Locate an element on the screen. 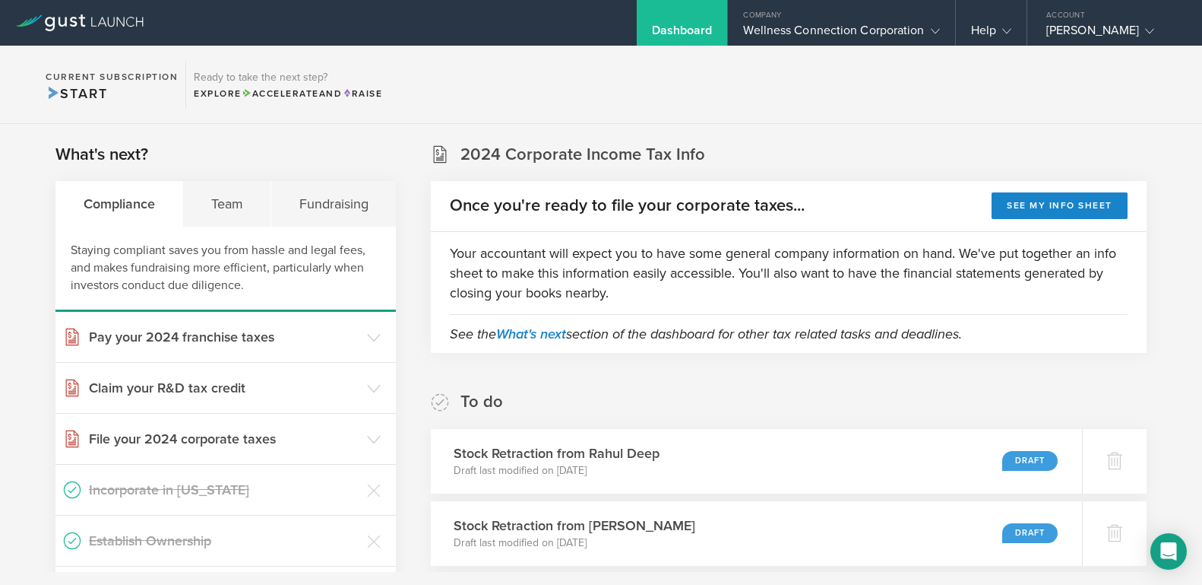 The image size is (1202, 585). div: Dashboard is located at coordinates (683, 34).